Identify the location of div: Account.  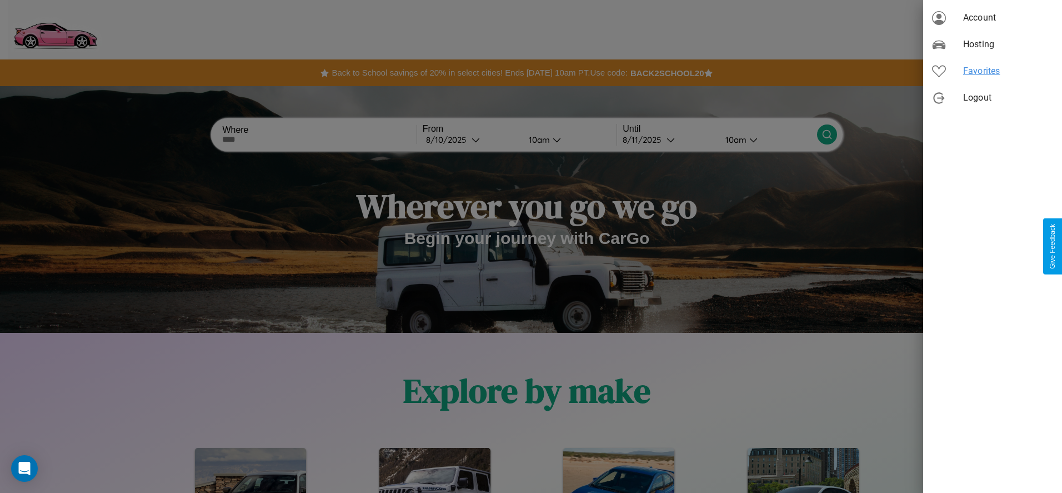
(993, 18).